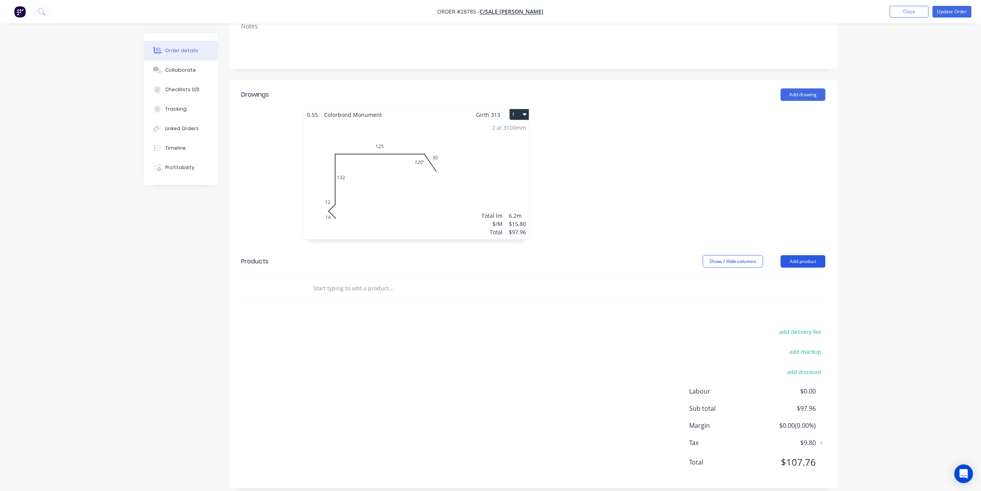  What do you see at coordinates (787, 425) in the screenshot?
I see `span: $0.00 ( 0.00 %)` at bounding box center [787, 425].